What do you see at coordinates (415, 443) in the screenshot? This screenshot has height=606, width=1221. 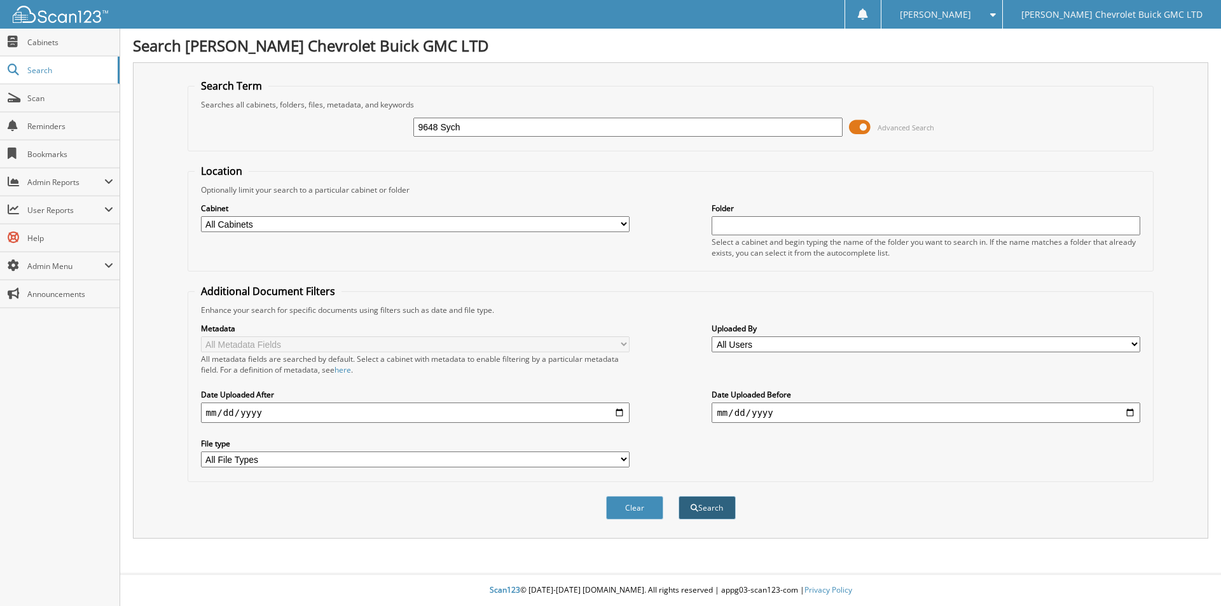 I see `label: File type` at bounding box center [415, 443].